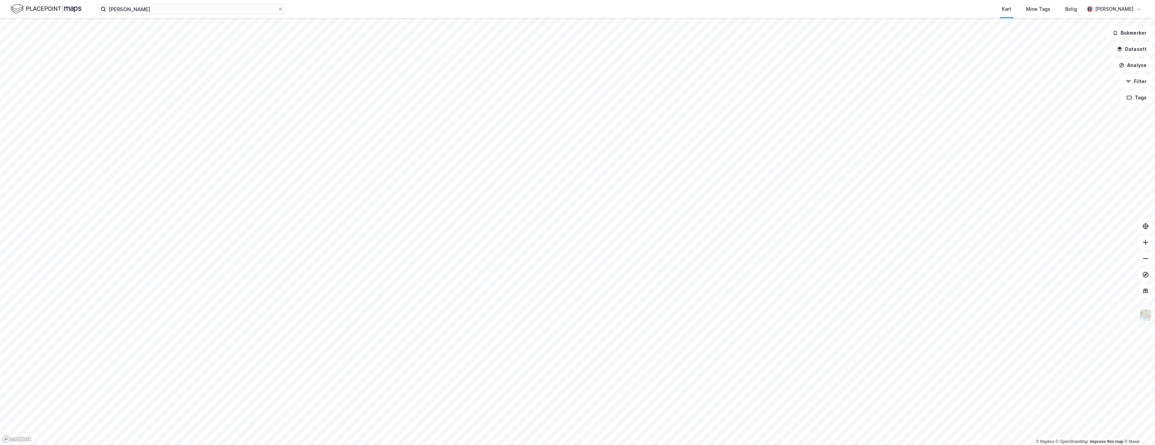 The width and height of the screenshot is (1155, 445). What do you see at coordinates (192, 9) in the screenshot?
I see `input: Søk på adresse, matrikkel, gårdeiere, leietakere eller personer` at bounding box center [192, 9].